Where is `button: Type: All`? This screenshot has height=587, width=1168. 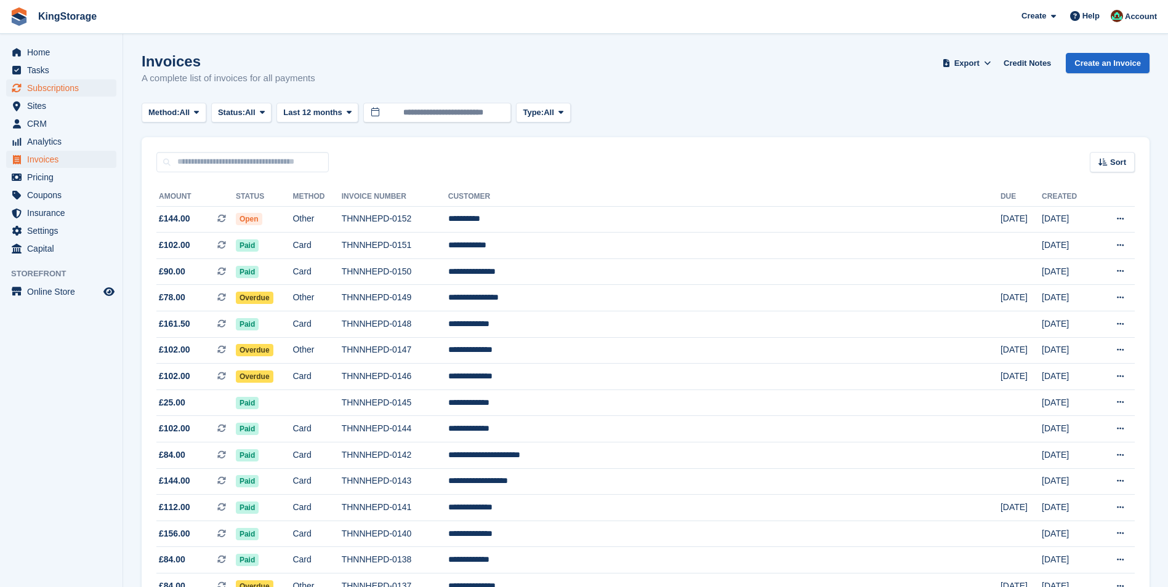
button: Type: All is located at coordinates (543, 113).